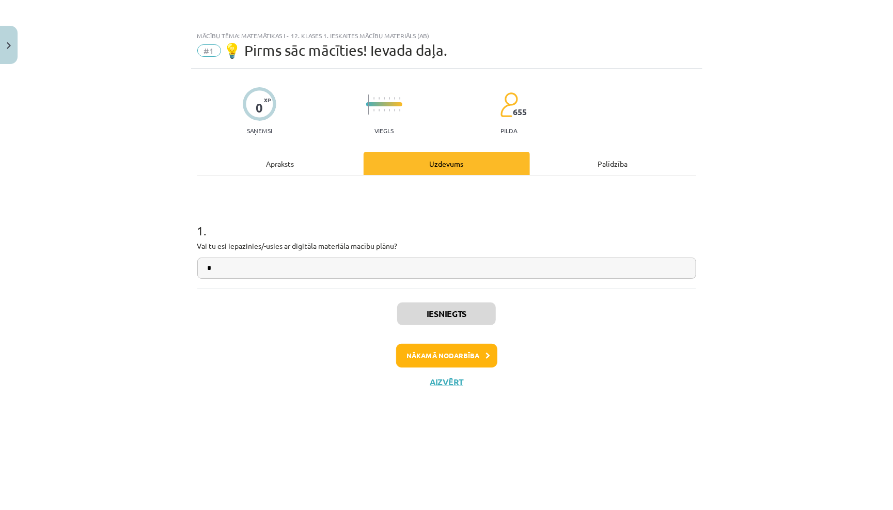 The image size is (893, 510). What do you see at coordinates (447, 356) in the screenshot?
I see `button: Nākamā nodarbība` at bounding box center [447, 356].